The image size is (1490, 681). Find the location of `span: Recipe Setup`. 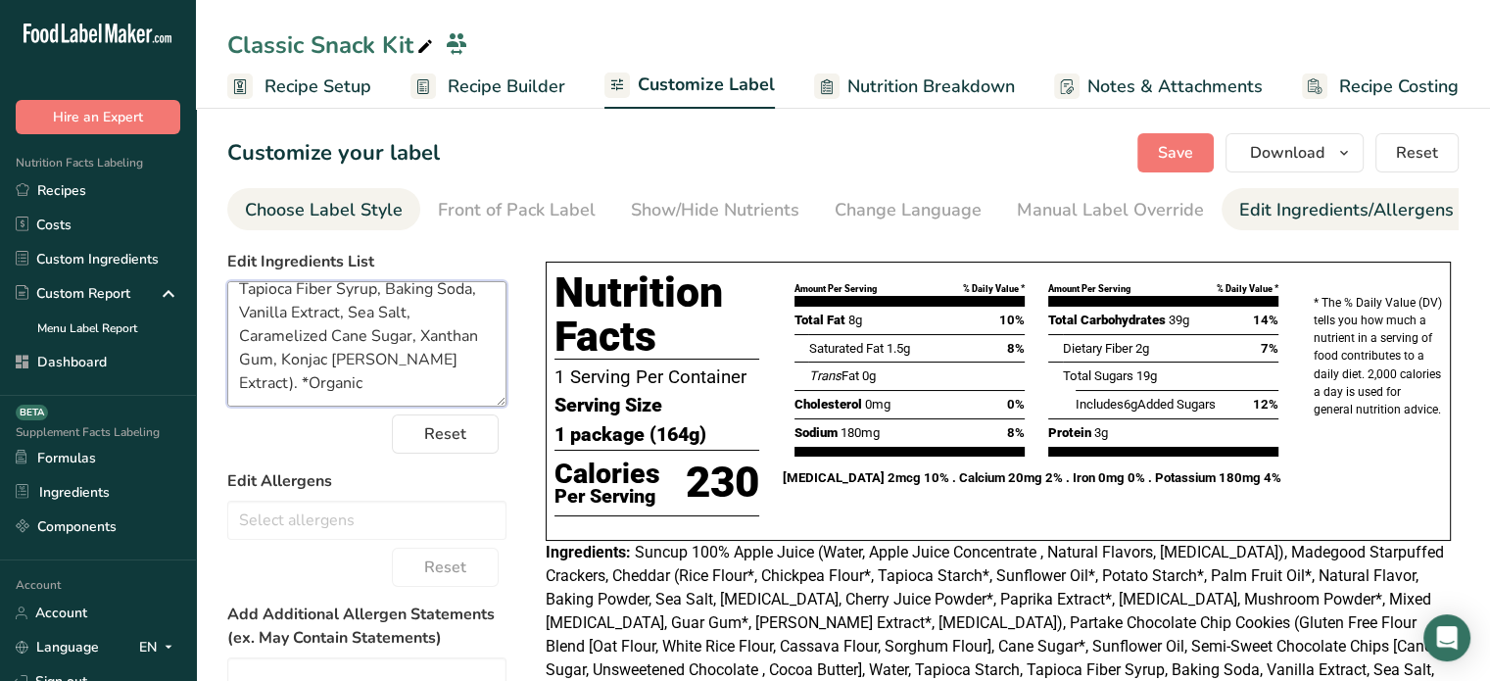

span: Recipe Setup is located at coordinates (317, 86).